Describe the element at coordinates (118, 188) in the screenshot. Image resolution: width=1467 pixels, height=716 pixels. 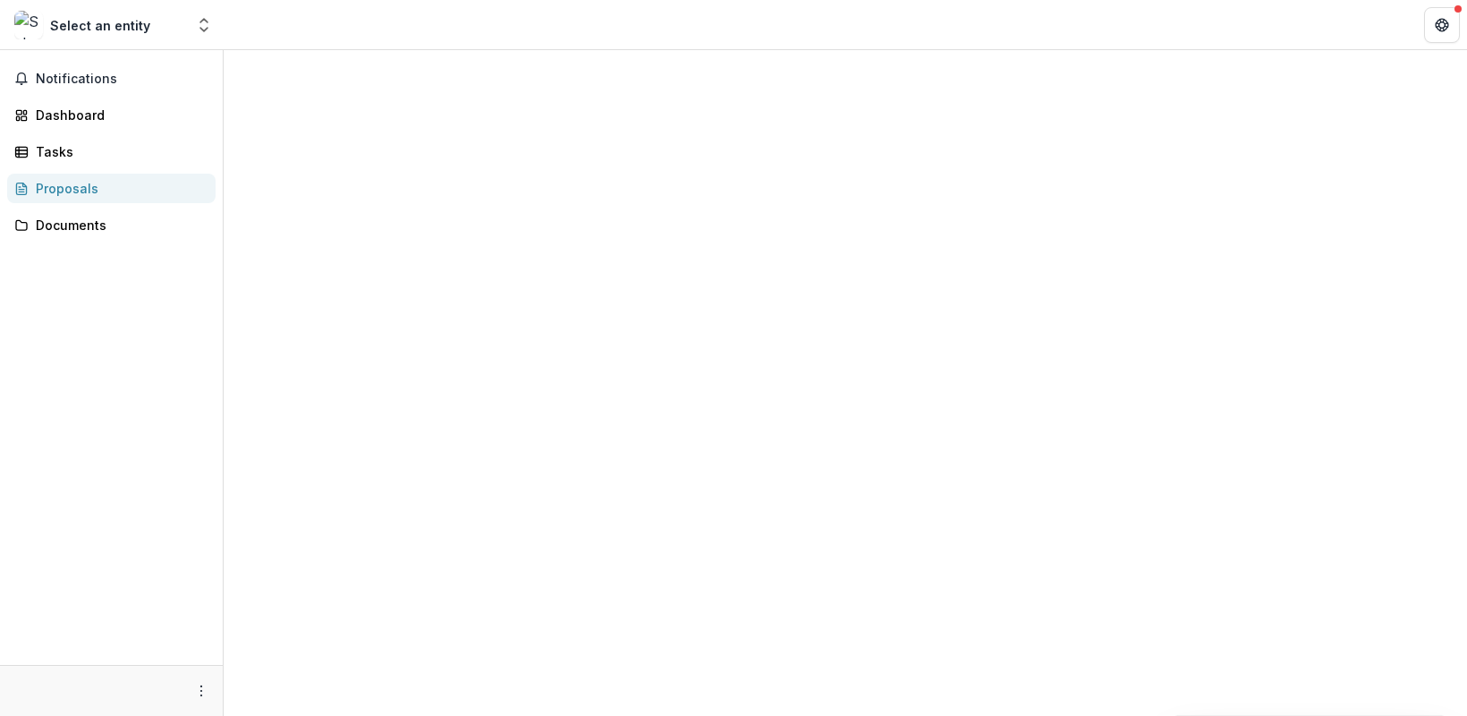
I see `div: Proposals` at that location.